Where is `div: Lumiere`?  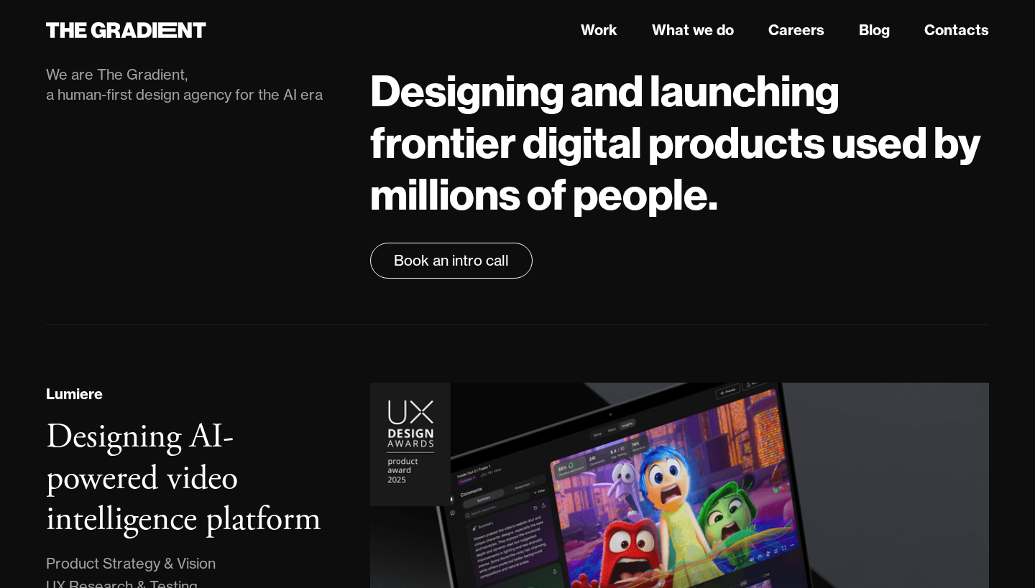 div: Lumiere is located at coordinates (74, 394).